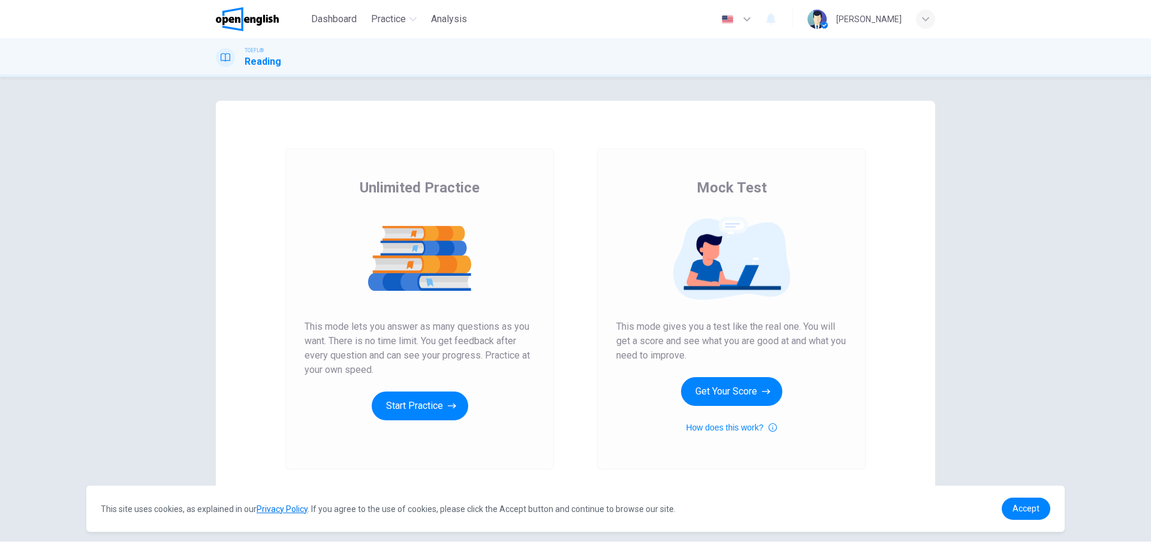  What do you see at coordinates (727, 19) in the screenshot?
I see `img: en` at bounding box center [727, 19].